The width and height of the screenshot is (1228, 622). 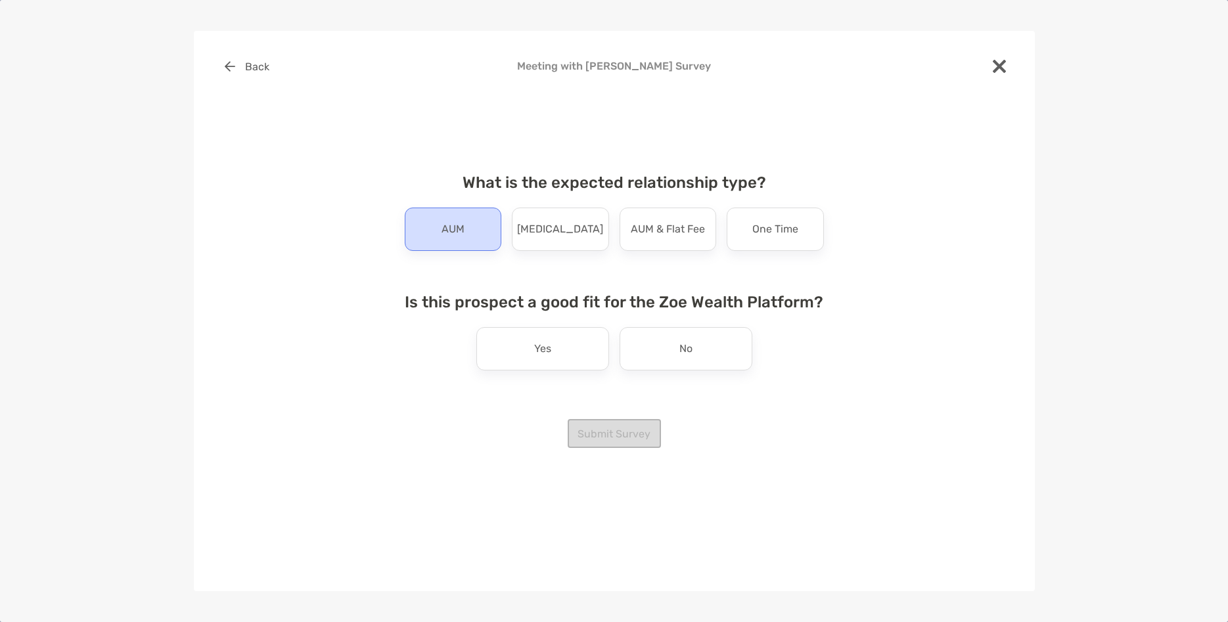 What do you see at coordinates (775, 229) in the screenshot?
I see `p: One Time` at bounding box center [775, 229].